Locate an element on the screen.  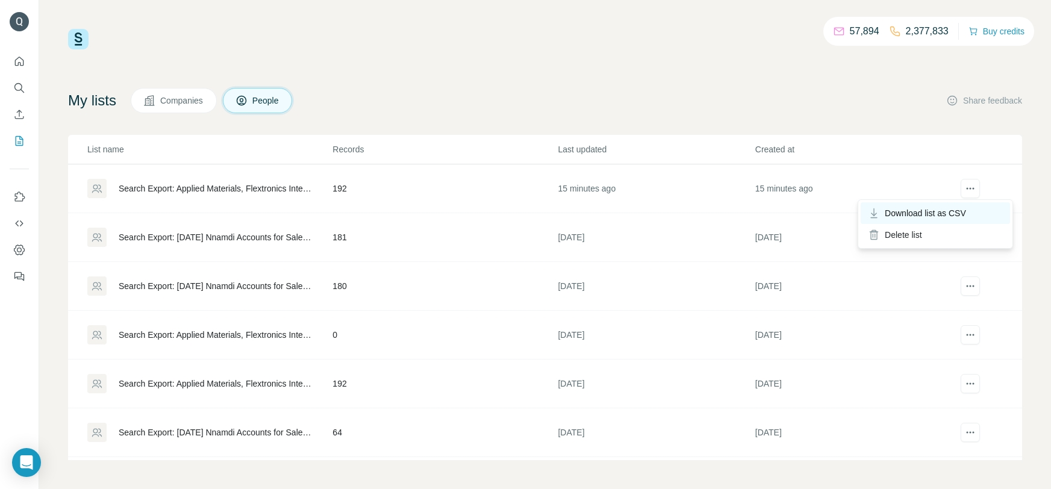
img: Avatar is located at coordinates (19, 22).